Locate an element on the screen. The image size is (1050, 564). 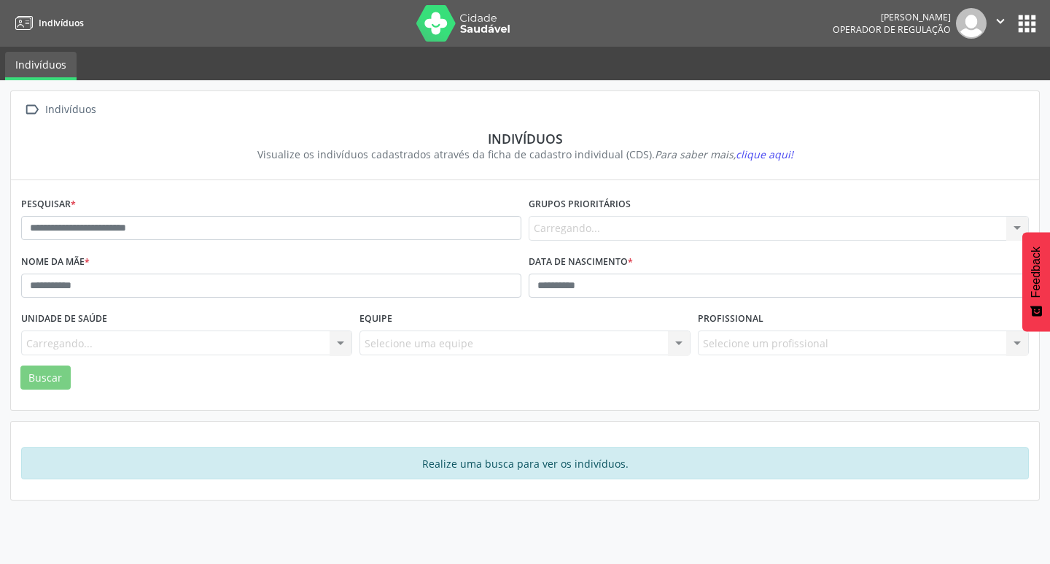
label: Unidade de saúde is located at coordinates (64, 319).